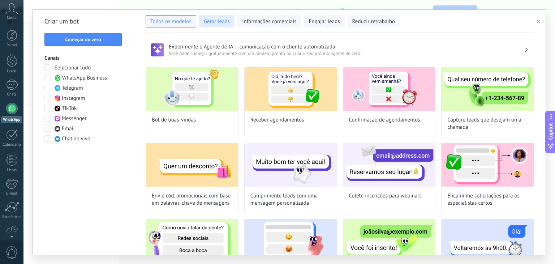  I want to click on span: Engajar leads, so click(324, 22).